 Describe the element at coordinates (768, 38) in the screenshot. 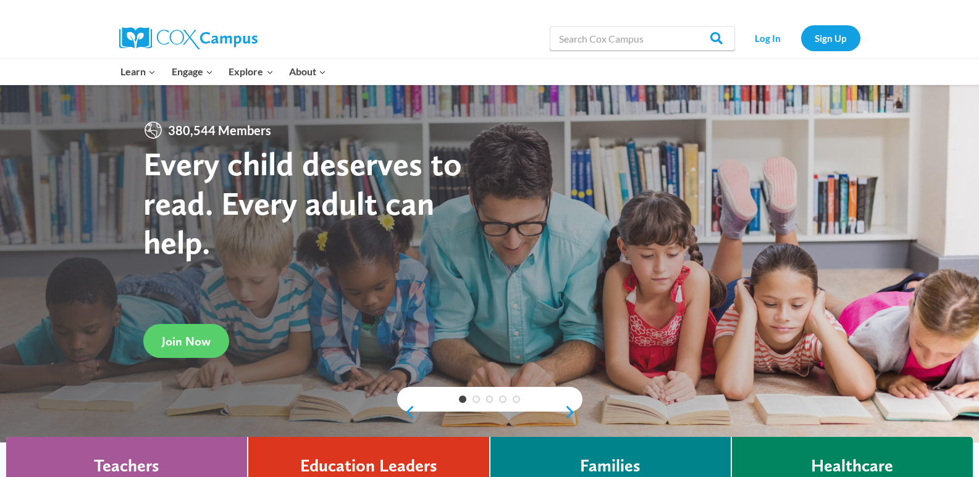

I see `a: Log In` at that location.